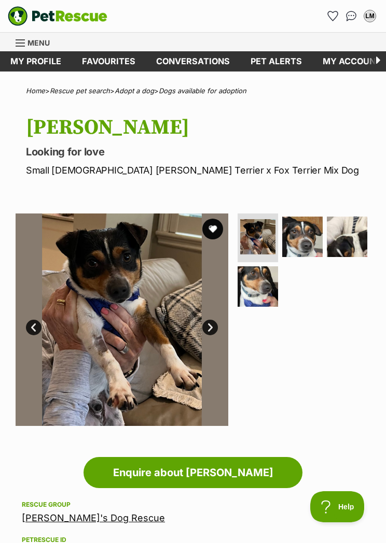 This screenshot has width=386, height=543. Describe the element at coordinates (34, 328) in the screenshot. I see `a: Prev` at that location.